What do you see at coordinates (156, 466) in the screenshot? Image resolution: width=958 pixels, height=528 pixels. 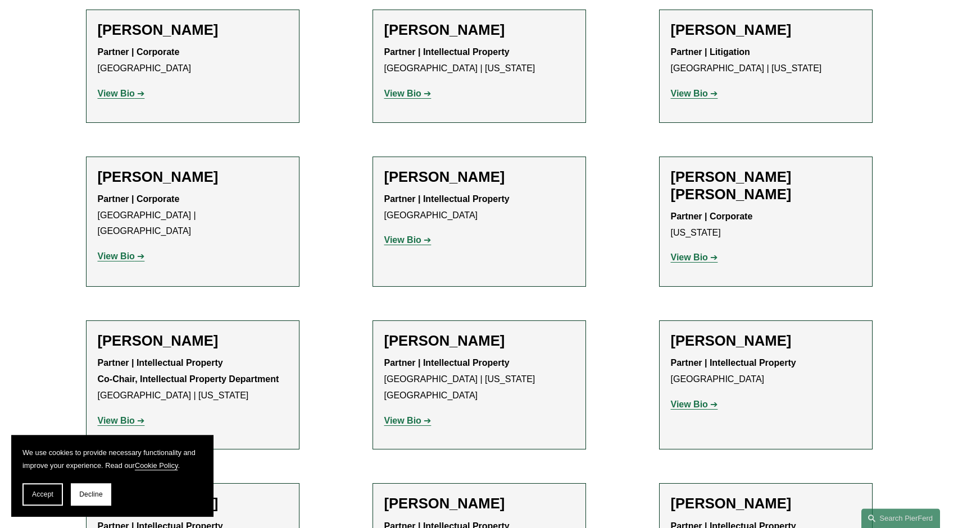 I see `a: Cookie Policy` at bounding box center [156, 466].